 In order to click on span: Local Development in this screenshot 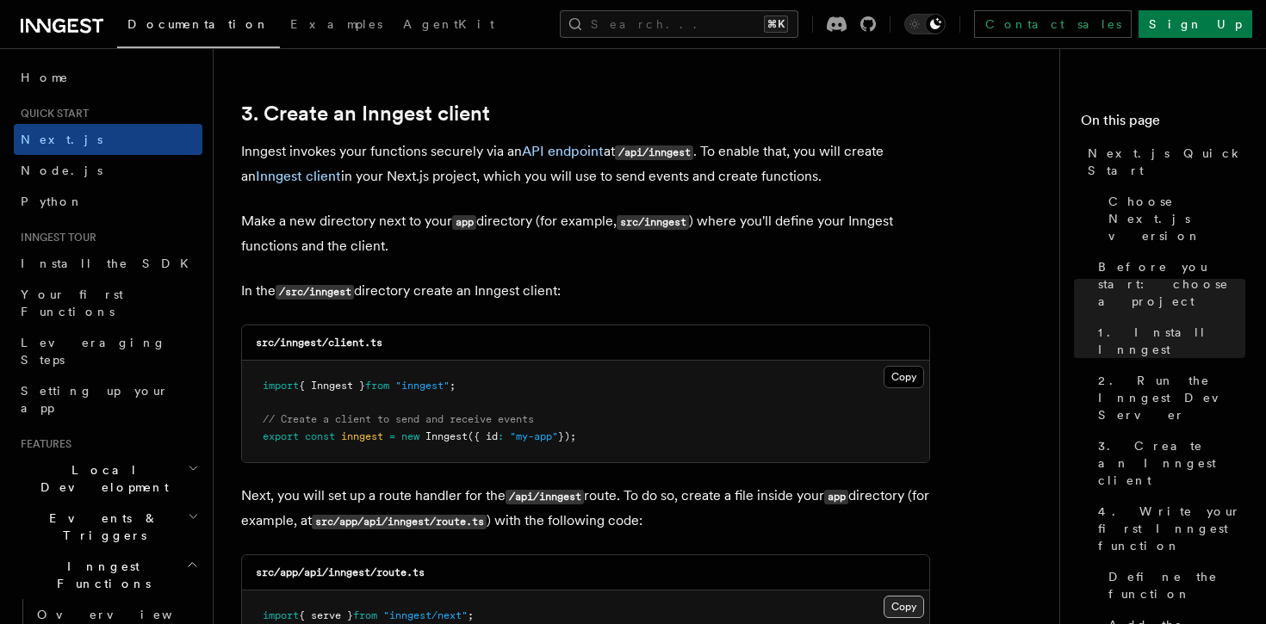, I will do `click(101, 479)`.